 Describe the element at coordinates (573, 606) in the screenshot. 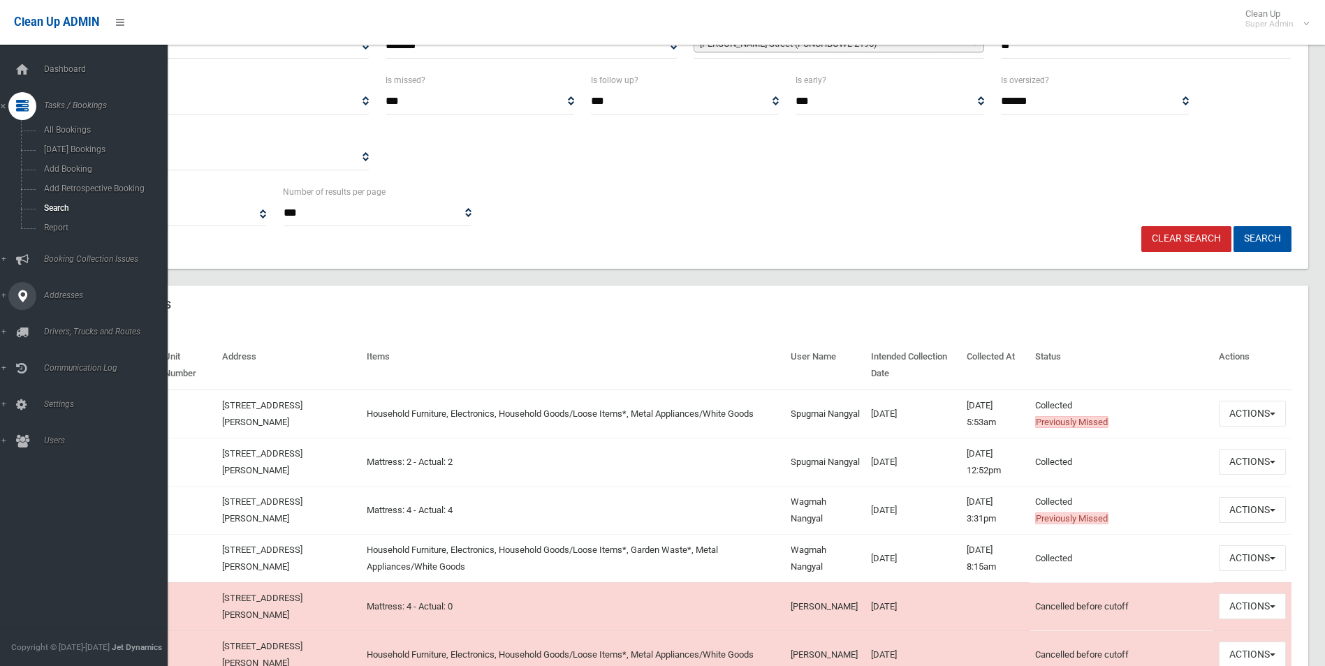

I see `td: Mattress: 4 - Actual: 0` at that location.